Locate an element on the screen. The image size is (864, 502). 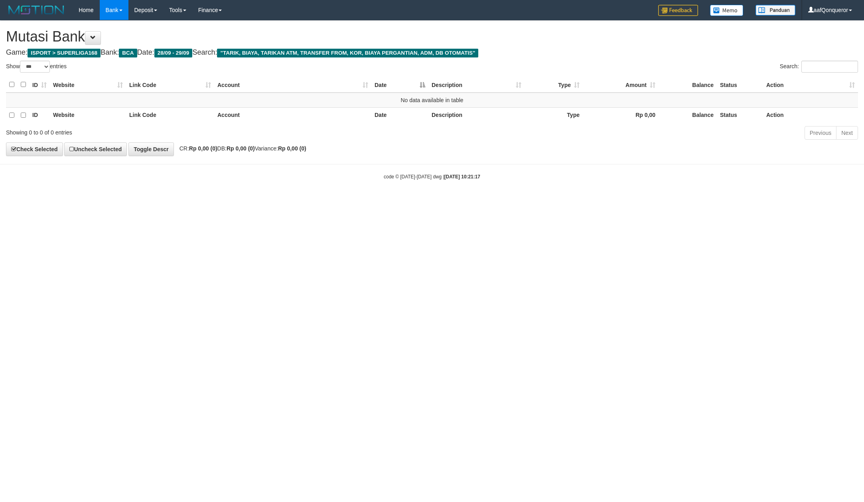
th: Type is located at coordinates (554, 115).